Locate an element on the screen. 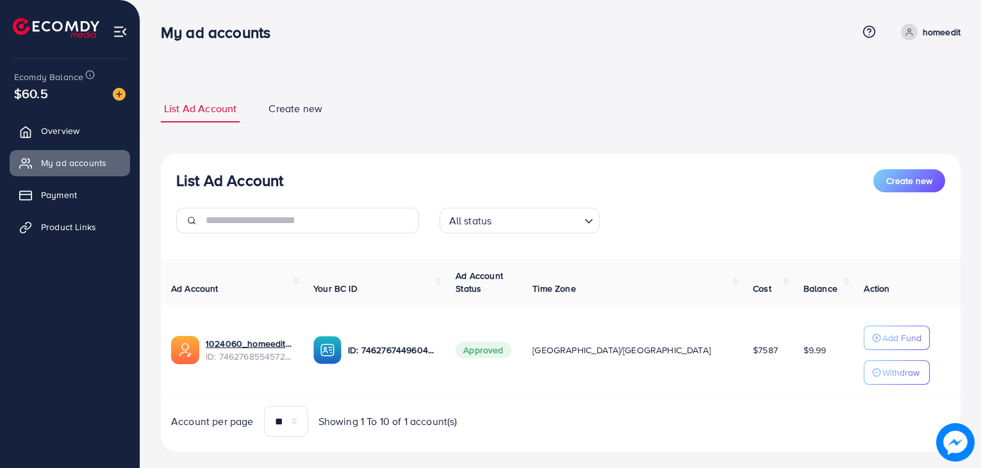 The image size is (981, 468). a: My ad accounts is located at coordinates (70, 163).